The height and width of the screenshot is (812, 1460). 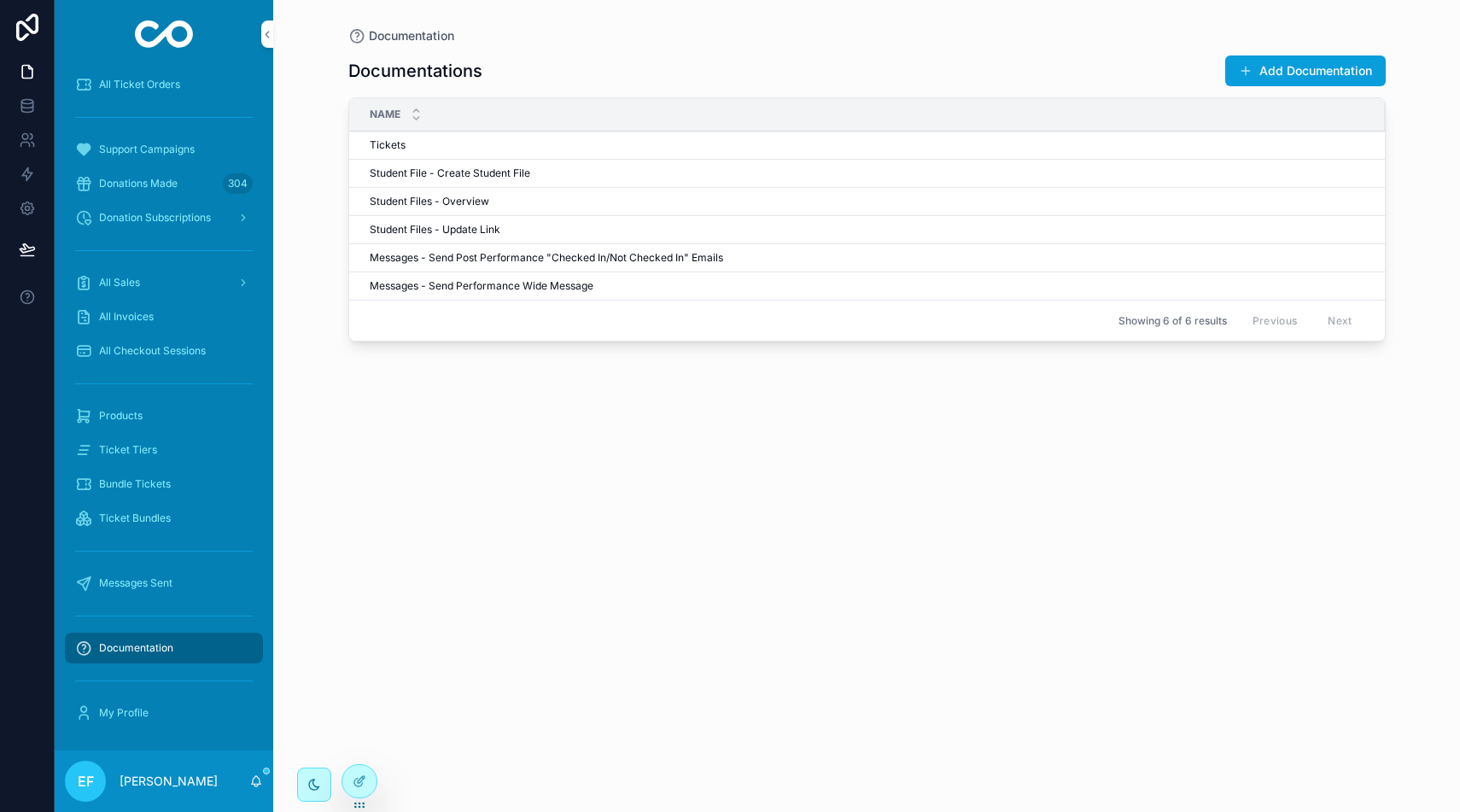 I want to click on a: Donations Made304, so click(x=164, y=183).